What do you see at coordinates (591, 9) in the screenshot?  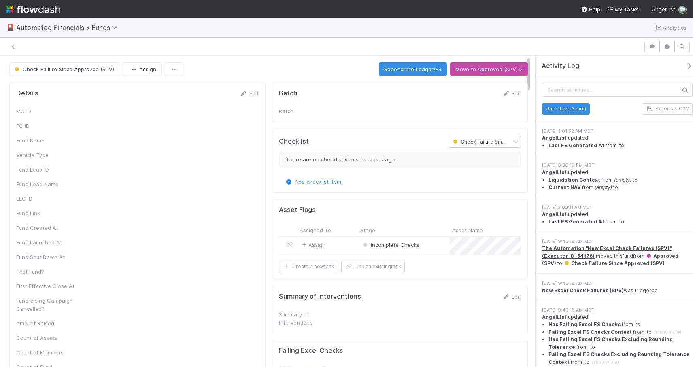 I see `div: Help` at bounding box center [591, 9].